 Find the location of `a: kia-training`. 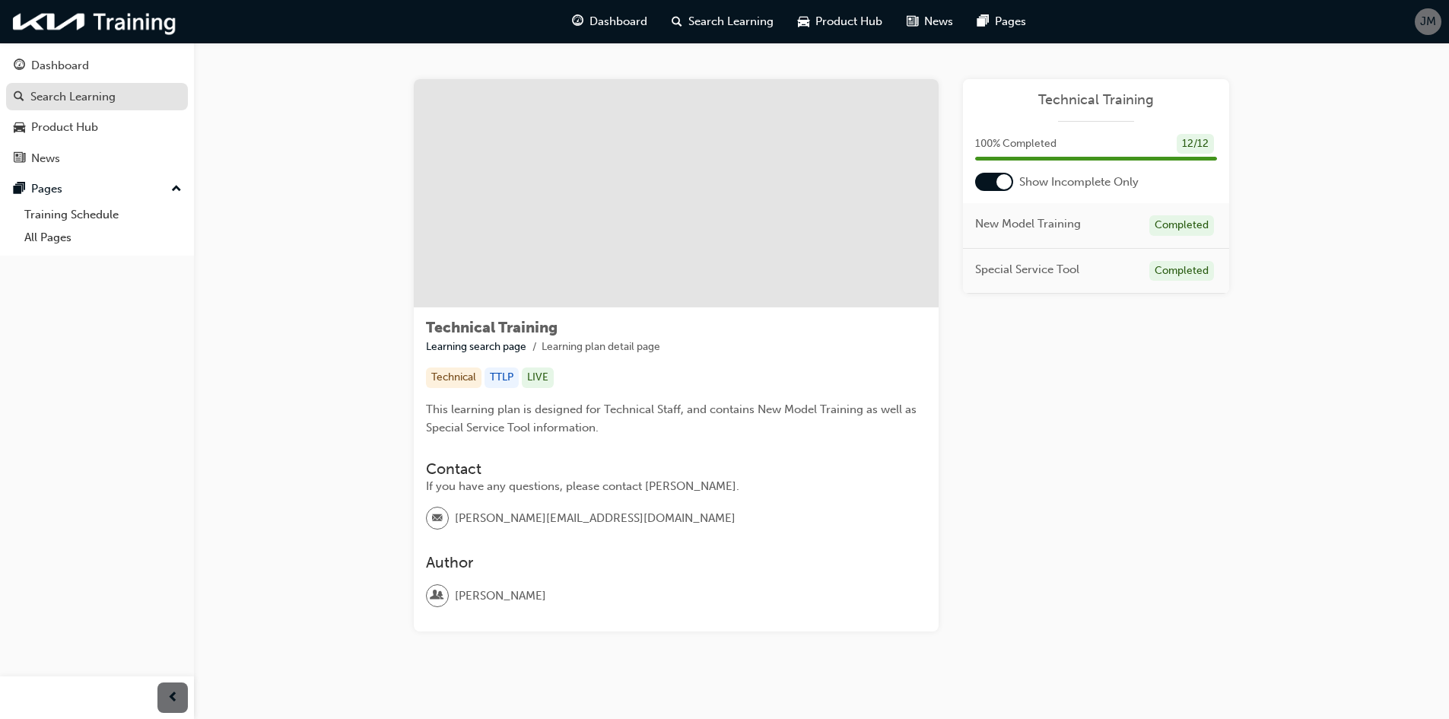

a: kia-training is located at coordinates (95, 21).